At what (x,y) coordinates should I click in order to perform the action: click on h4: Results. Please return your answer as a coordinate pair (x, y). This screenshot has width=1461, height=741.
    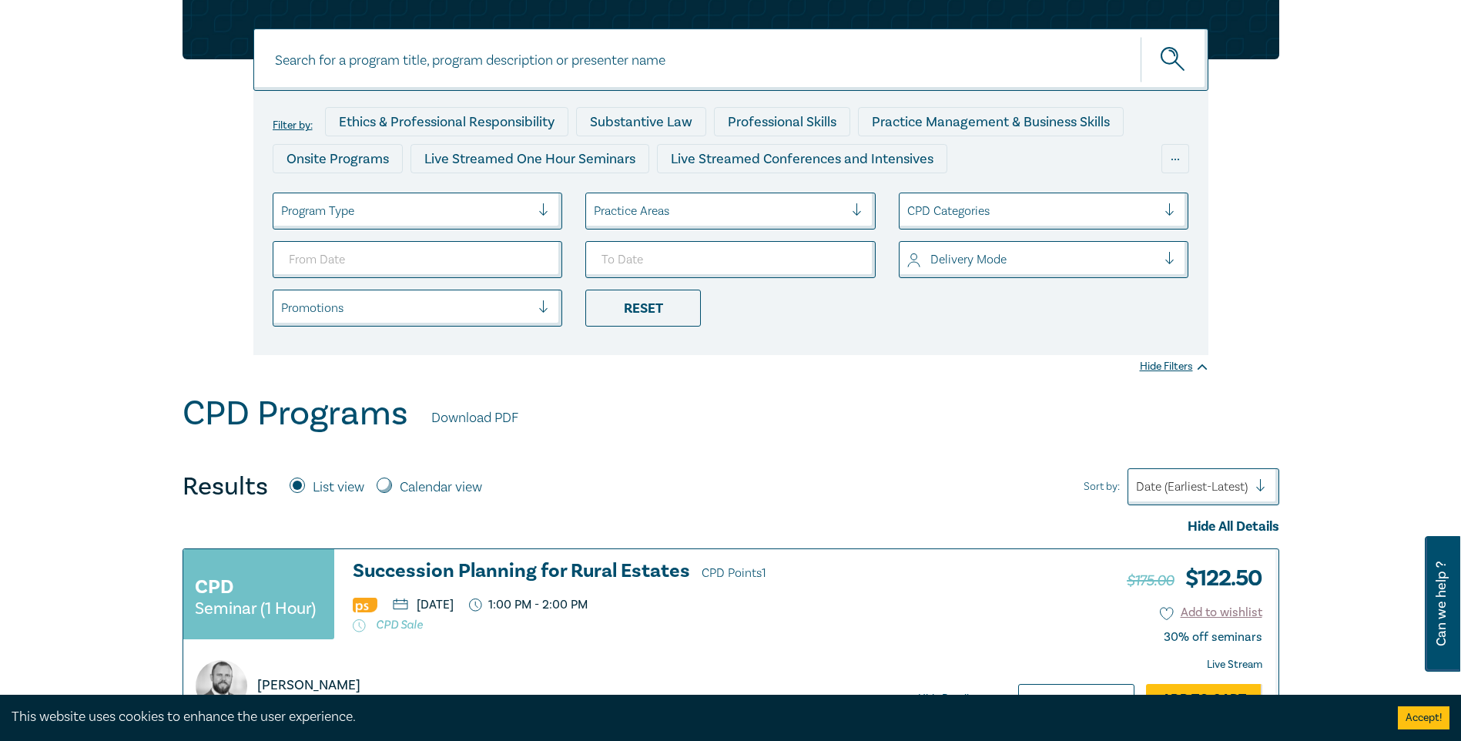
    Looking at the image, I should click on (225, 487).